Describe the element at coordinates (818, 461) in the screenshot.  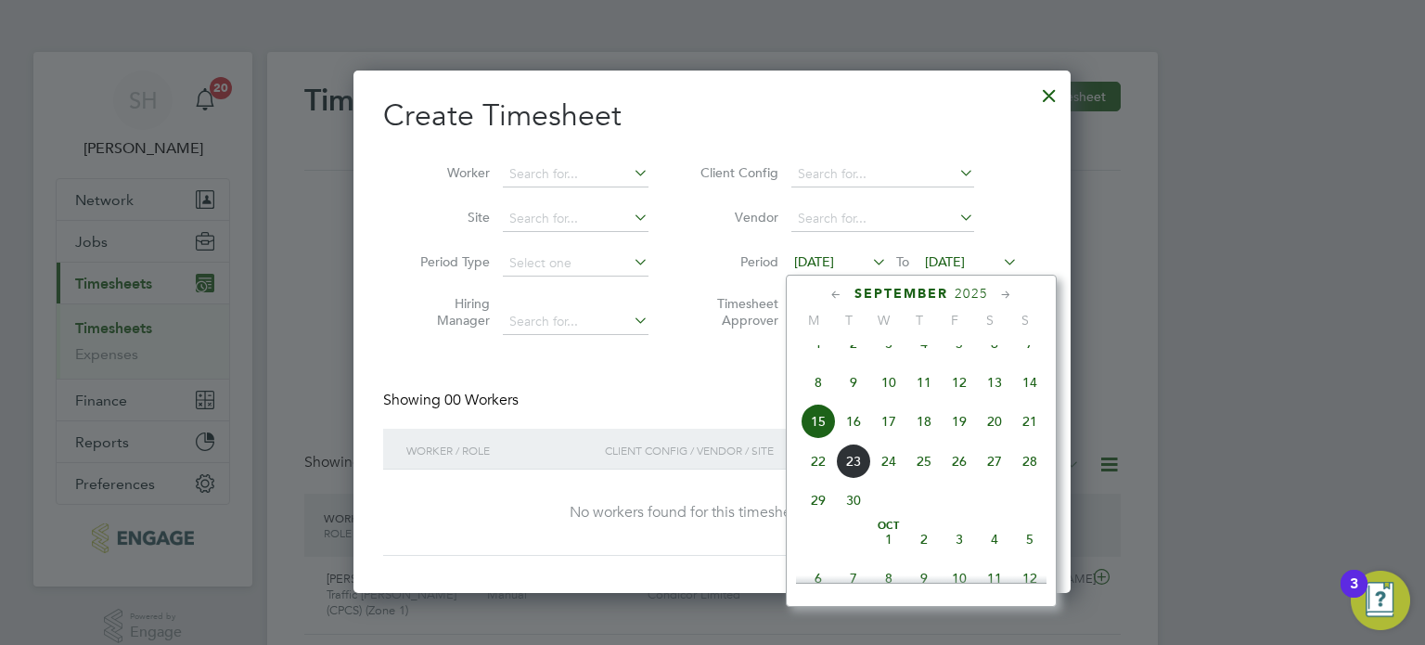
I see `span: 22` at that location.